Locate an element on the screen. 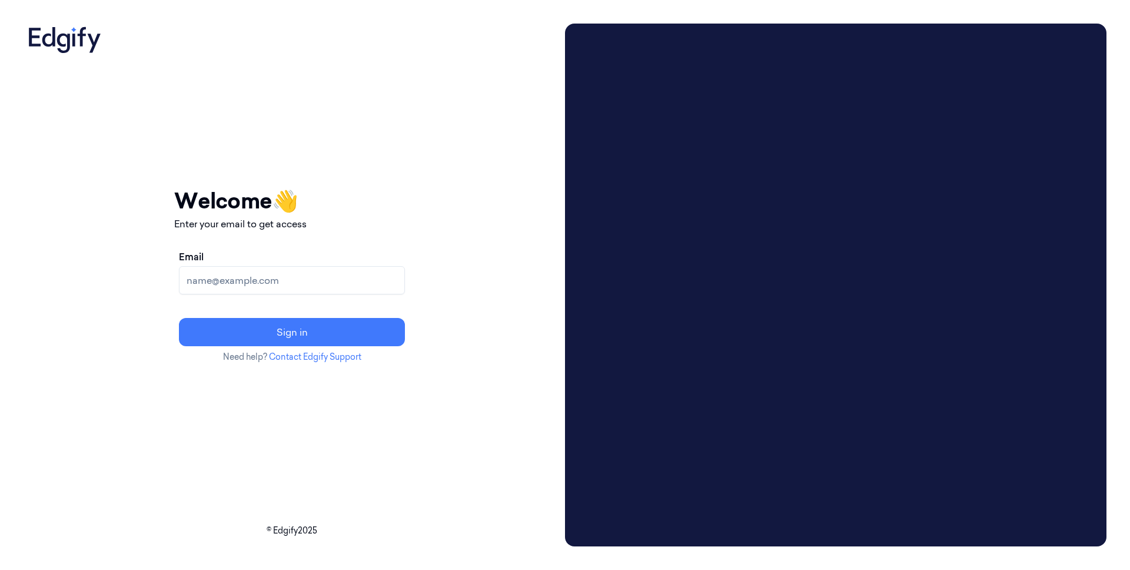 The image size is (1130, 570). h1: Welcome 👋 is located at coordinates (292, 201).